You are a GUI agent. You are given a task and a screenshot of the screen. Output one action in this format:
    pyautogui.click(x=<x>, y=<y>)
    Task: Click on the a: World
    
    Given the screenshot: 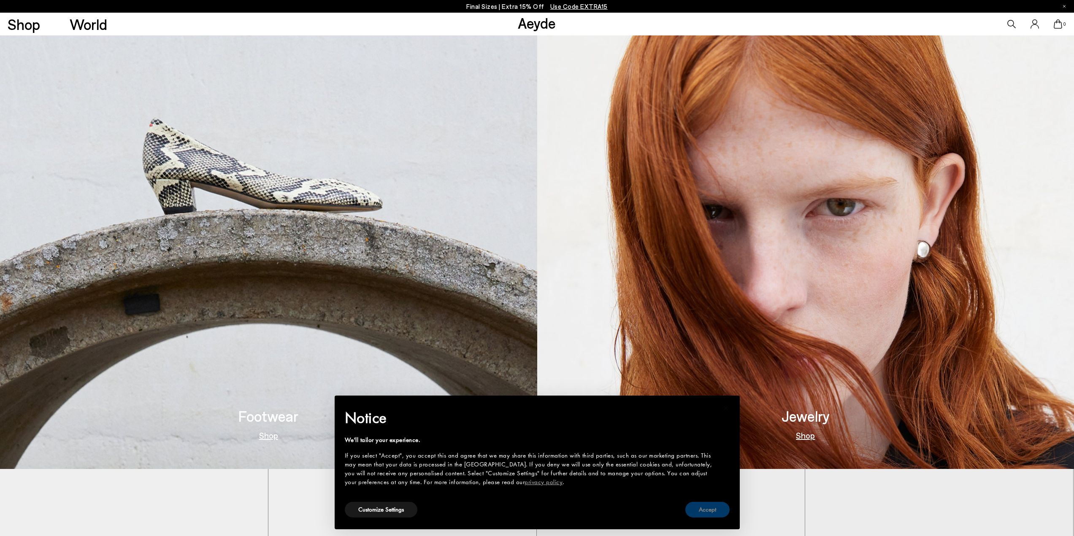 What is the action you would take?
    pyautogui.click(x=88, y=24)
    